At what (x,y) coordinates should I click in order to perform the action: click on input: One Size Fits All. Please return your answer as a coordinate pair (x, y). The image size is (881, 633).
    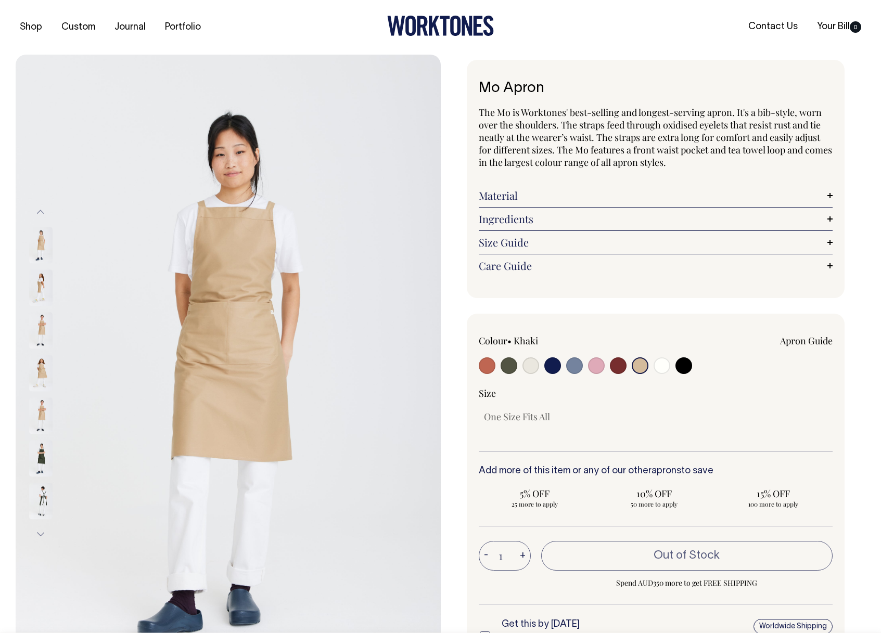
    Looking at the image, I should click on (517, 417).